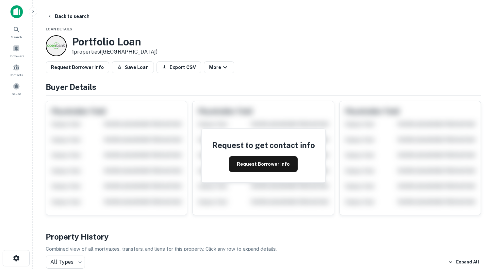  I want to click on div: Borrowers, so click(16, 51).